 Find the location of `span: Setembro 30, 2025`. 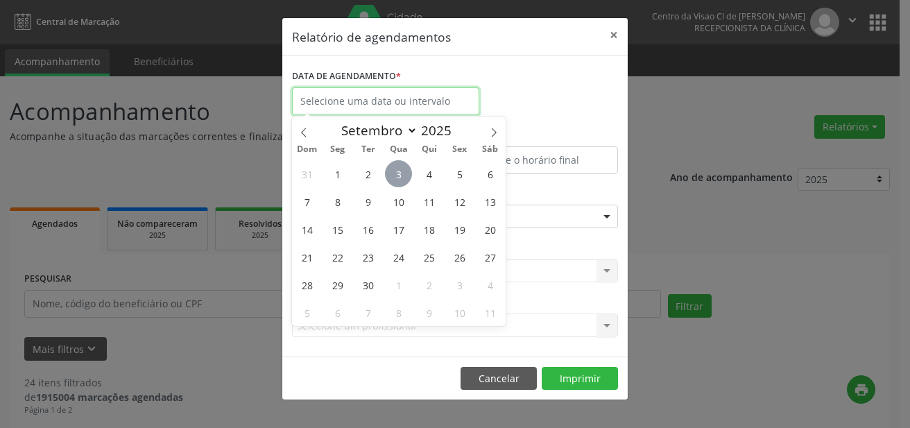

span: Setembro 30, 2025 is located at coordinates (368, 284).